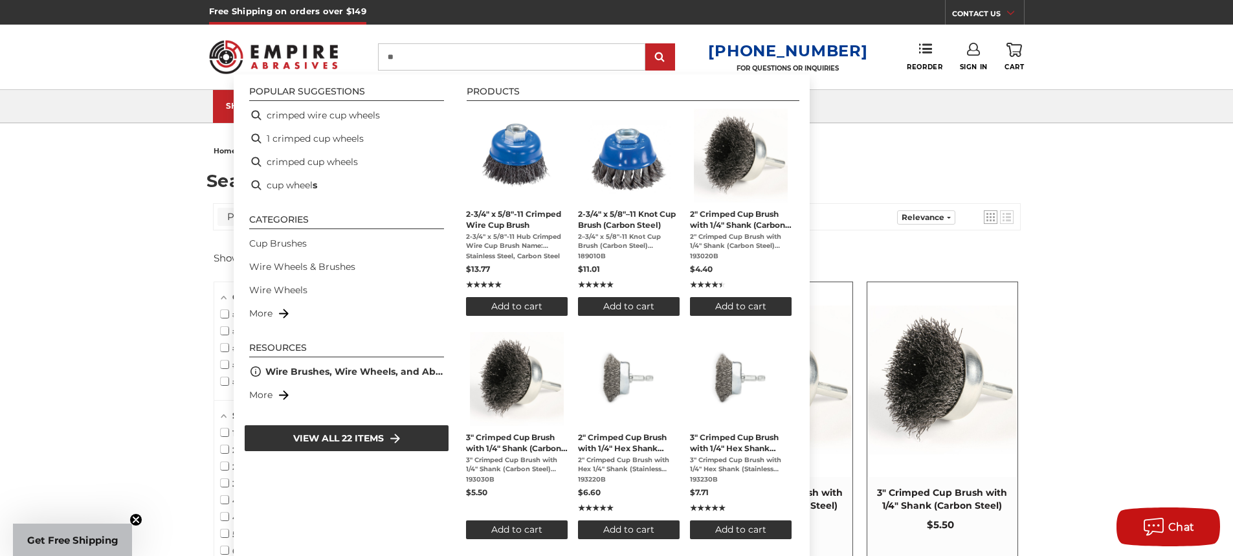 Image resolution: width=1233 pixels, height=556 pixels. I want to click on span: 2-3/4" x 5/8"-11 Crimped Wire Cup Brush, so click(517, 219).